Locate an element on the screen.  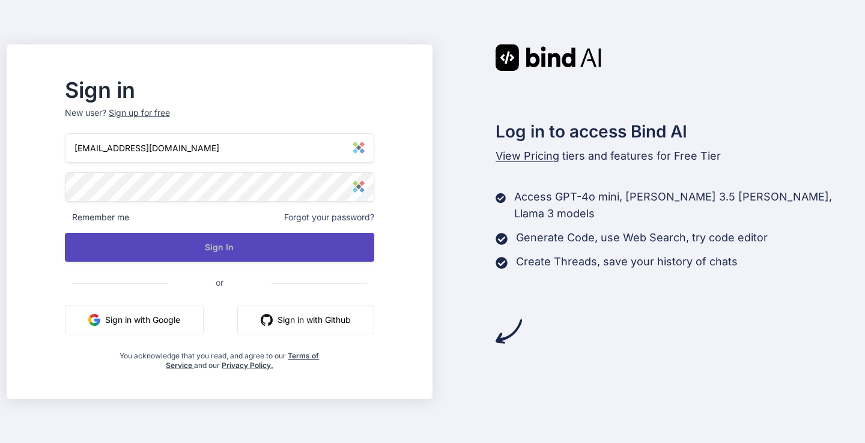
img: google is located at coordinates (94, 320).